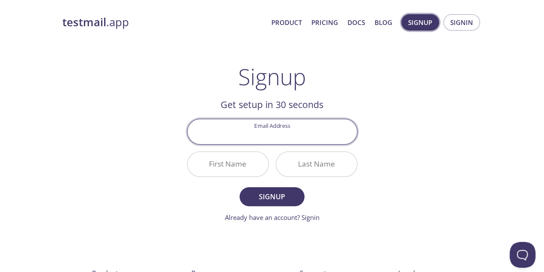 This screenshot has height=272, width=544. Describe the element at coordinates (163, 22) in the screenshot. I see `a: testmail.app` at that location.